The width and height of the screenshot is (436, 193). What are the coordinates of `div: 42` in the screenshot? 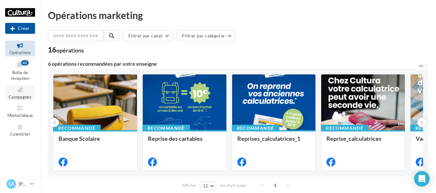 It's located at (25, 63).